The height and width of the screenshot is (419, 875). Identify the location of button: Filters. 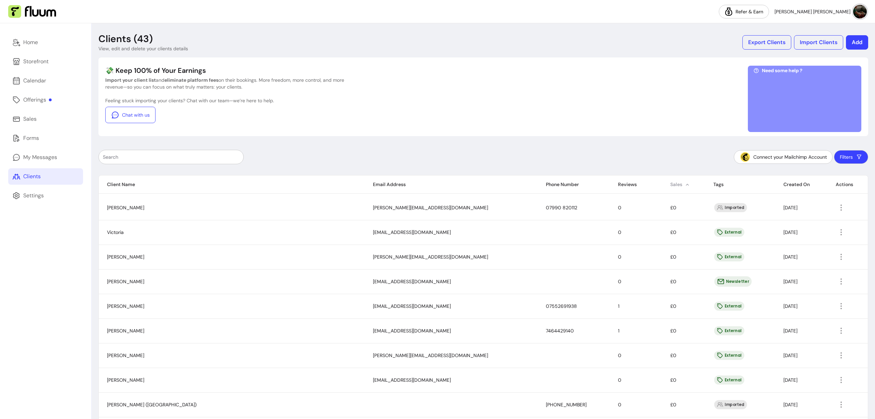
(851, 157).